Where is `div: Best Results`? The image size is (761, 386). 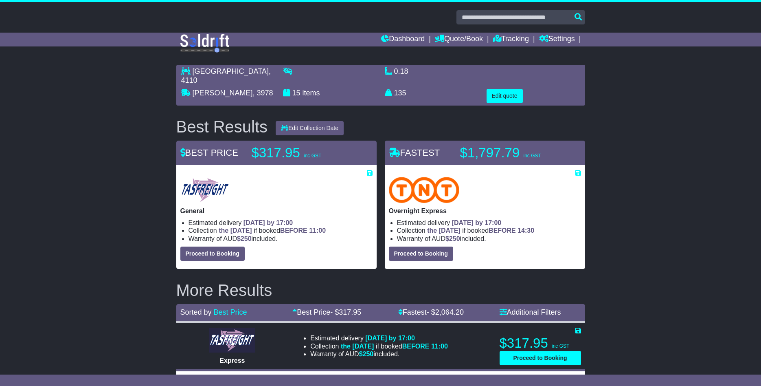
div: Best Results is located at coordinates (222, 127).